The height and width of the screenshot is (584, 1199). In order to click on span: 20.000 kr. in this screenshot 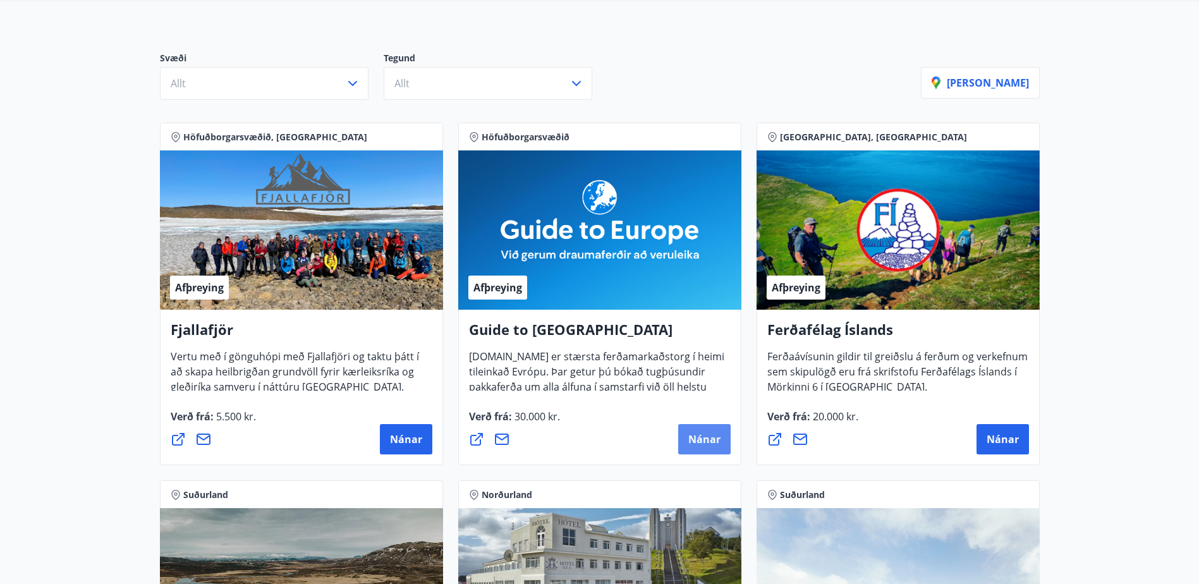, I will do `click(834, 417)`.